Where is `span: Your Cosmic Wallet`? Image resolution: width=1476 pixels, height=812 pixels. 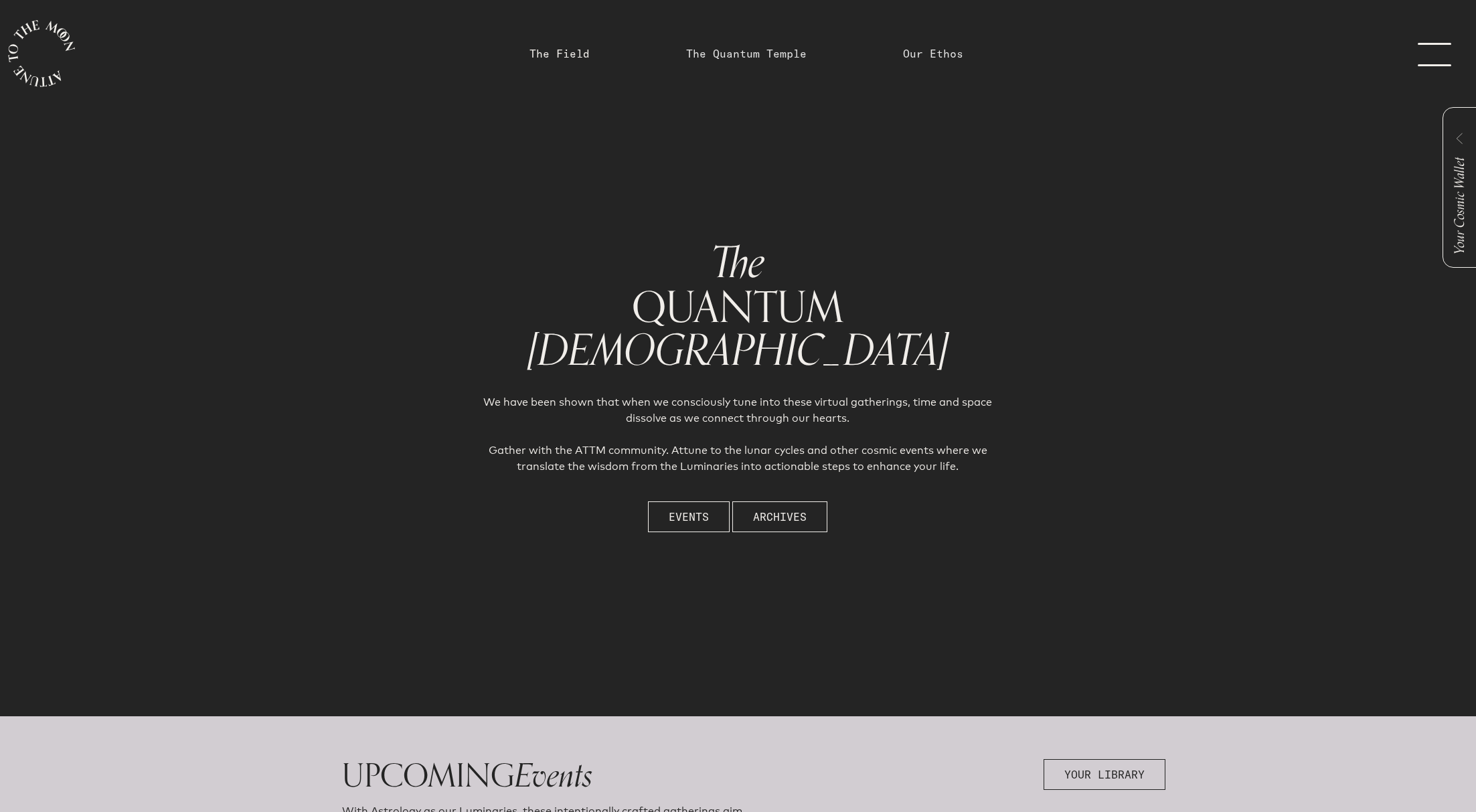
span: Your Cosmic Wallet is located at coordinates (1460, 205).